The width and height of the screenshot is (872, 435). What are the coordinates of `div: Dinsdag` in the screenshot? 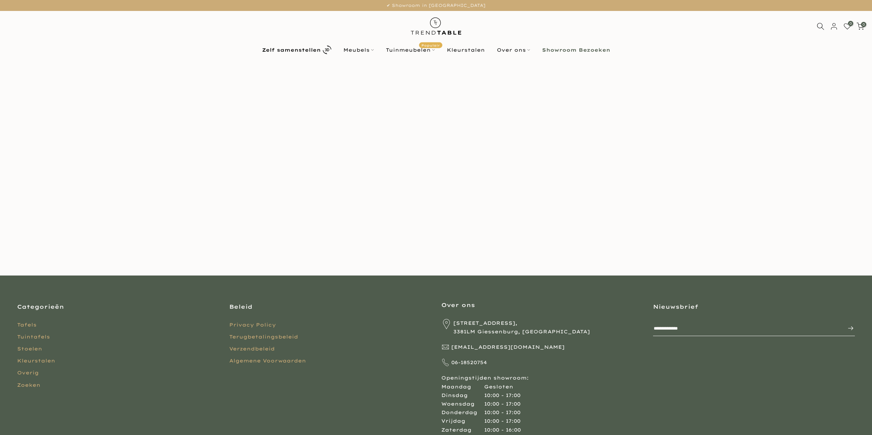 It's located at (462, 396).